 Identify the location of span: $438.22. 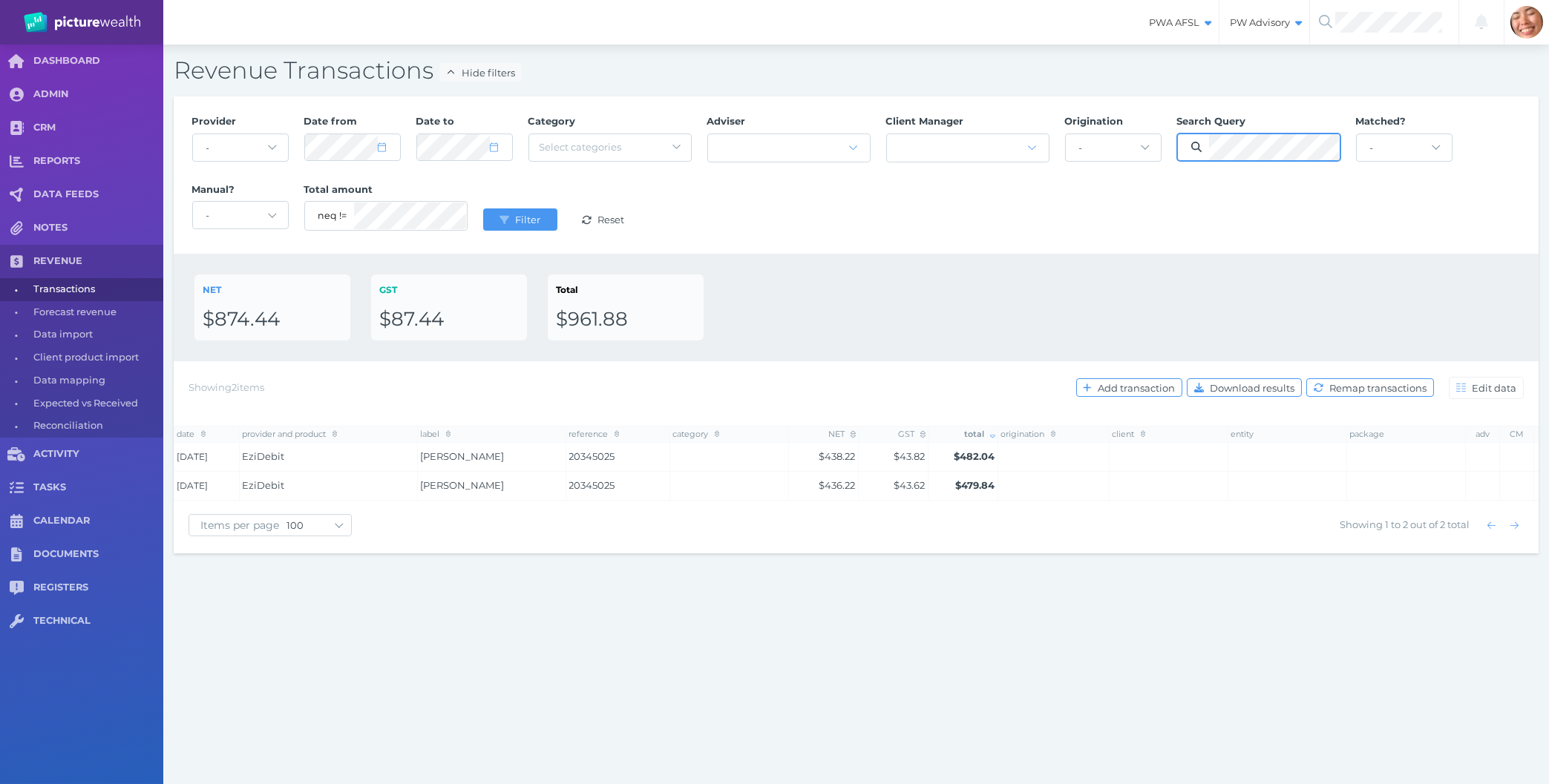
(837, 457).